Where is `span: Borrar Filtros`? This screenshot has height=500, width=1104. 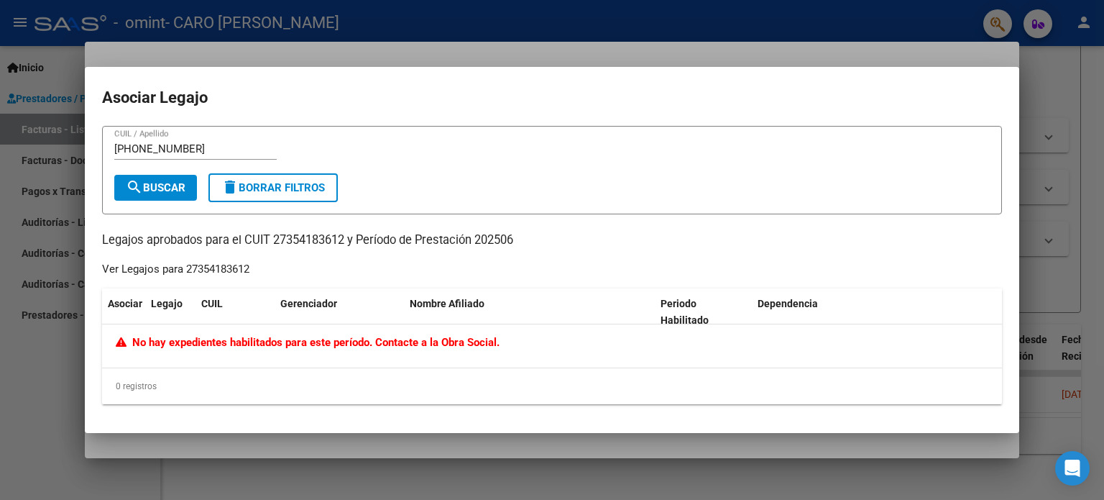 span: Borrar Filtros is located at coordinates (273, 188).